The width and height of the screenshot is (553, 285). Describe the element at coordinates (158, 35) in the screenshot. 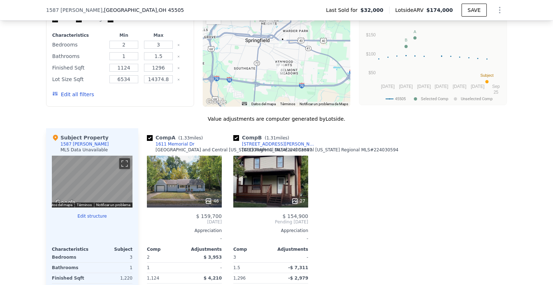

I see `div: Max` at that location.